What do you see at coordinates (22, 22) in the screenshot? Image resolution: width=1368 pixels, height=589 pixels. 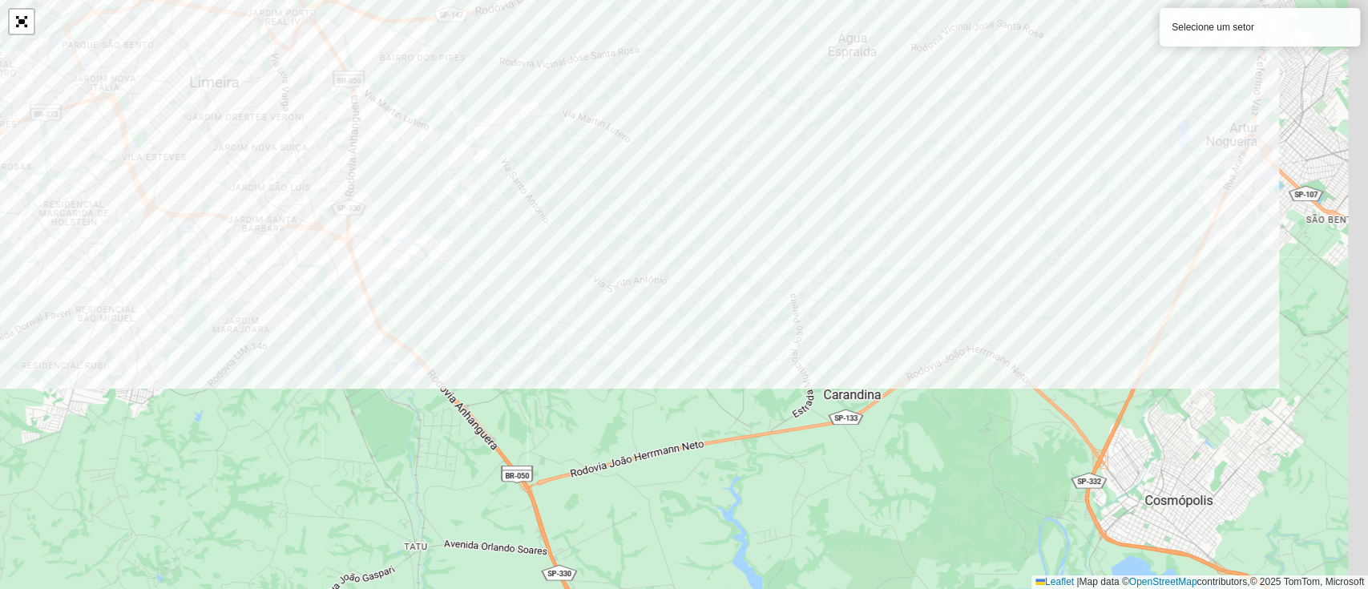 I see `a: Abrir mapa em tela cheia` at bounding box center [22, 22].